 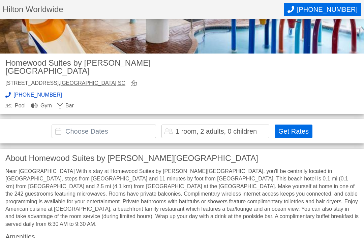 I want to click on div: Pool, so click(x=16, y=106).